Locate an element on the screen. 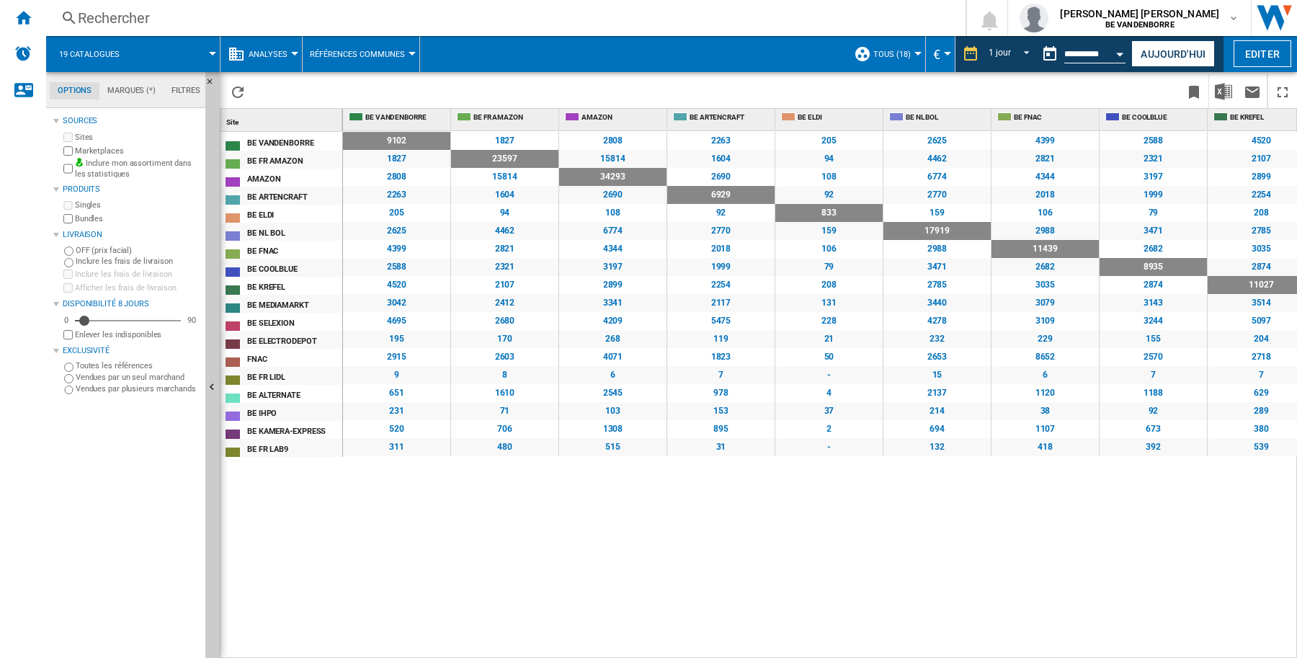  div: 3143 is located at coordinates (1153, 303).